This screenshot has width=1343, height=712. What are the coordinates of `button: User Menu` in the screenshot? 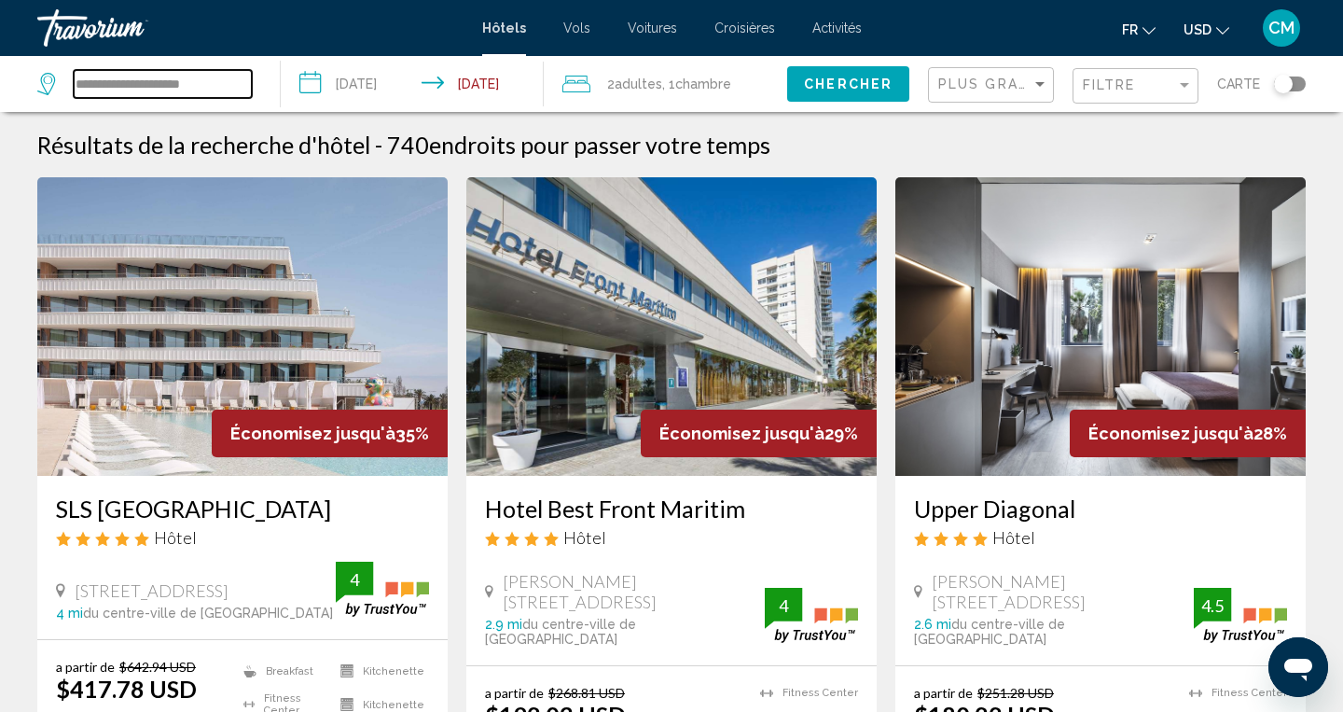 It's located at (1281, 28).